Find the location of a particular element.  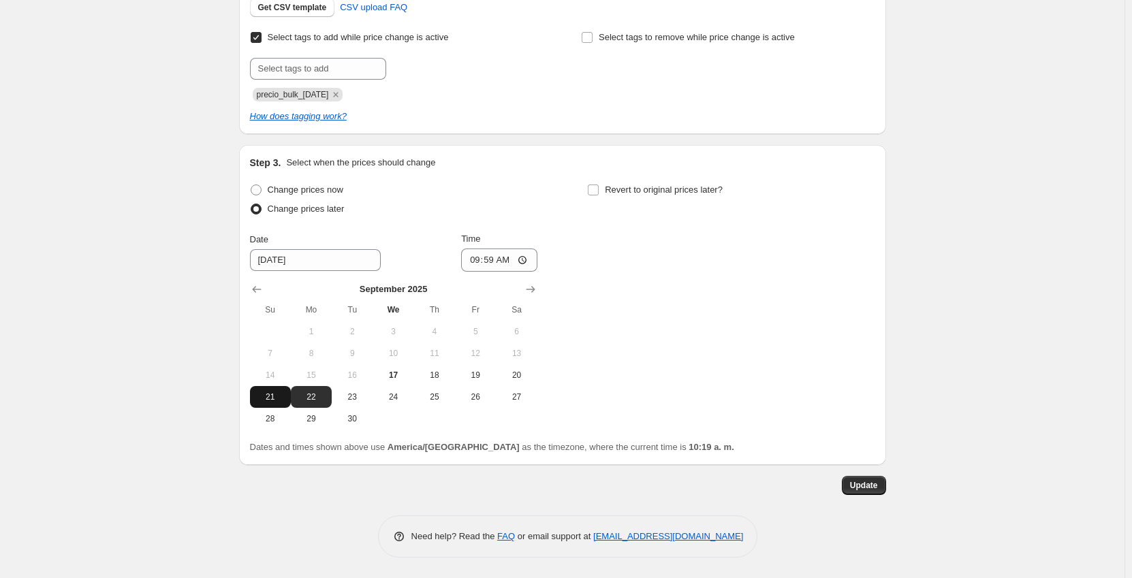

span: 17 is located at coordinates (393, 375).